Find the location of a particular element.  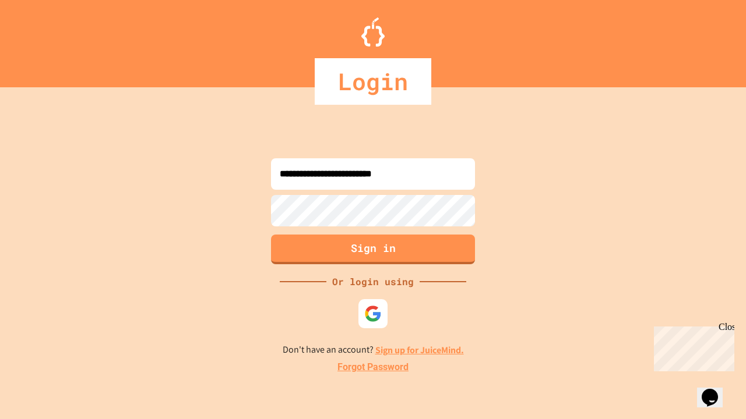

a: Sign up for JuiceMind. is located at coordinates (419, 350).